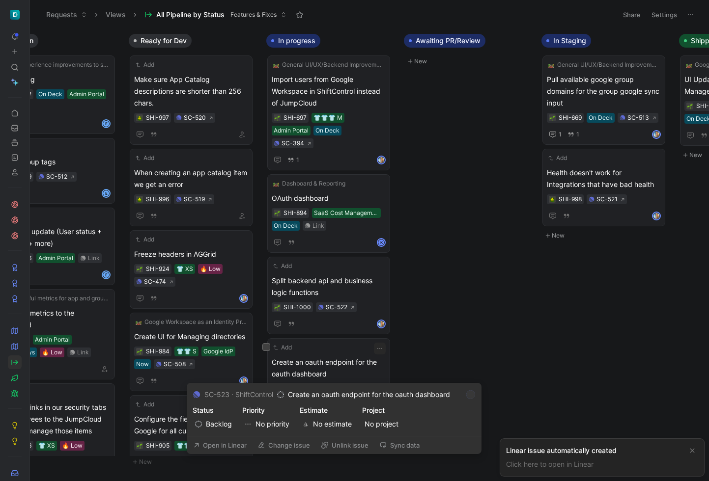  What do you see at coordinates (604, 100) in the screenshot?
I see `a: 🛤️General UI/UX/Backend ImprovementsPull available google group domains for the group google sync...` at bounding box center [604, 100].